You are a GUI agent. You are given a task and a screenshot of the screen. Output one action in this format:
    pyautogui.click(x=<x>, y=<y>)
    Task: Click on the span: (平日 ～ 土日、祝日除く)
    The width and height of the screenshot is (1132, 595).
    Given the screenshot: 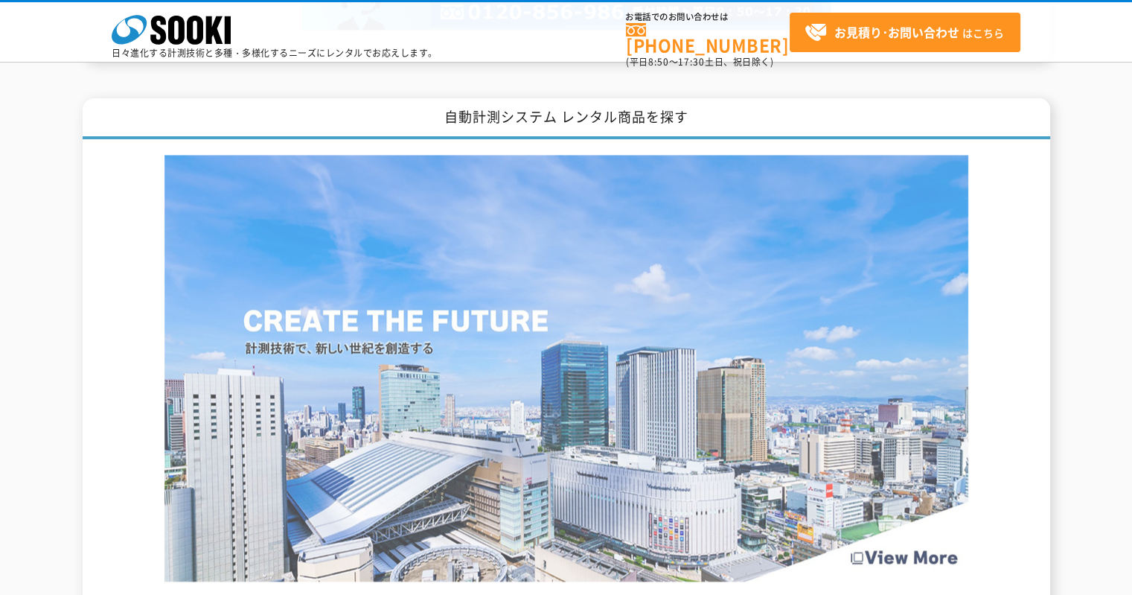 What is the action you would take?
    pyautogui.click(x=700, y=62)
    